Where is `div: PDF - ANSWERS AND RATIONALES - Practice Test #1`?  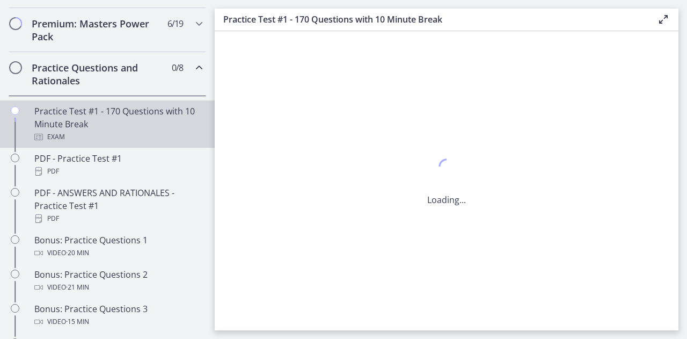
div: PDF - ANSWERS AND RATIONALES - Practice Test #1 is located at coordinates (118, 206).